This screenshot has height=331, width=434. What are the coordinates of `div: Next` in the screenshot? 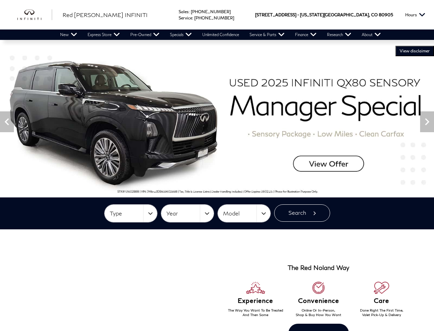 It's located at (427, 122).